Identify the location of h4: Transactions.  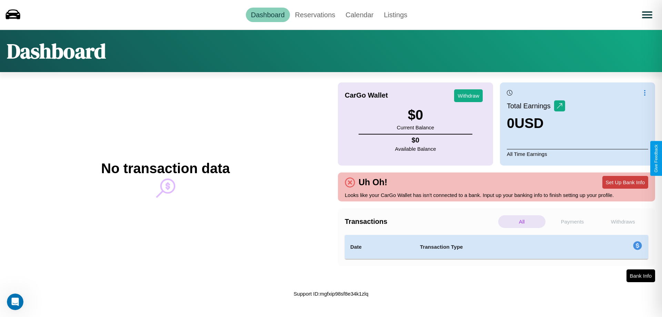
(421, 221).